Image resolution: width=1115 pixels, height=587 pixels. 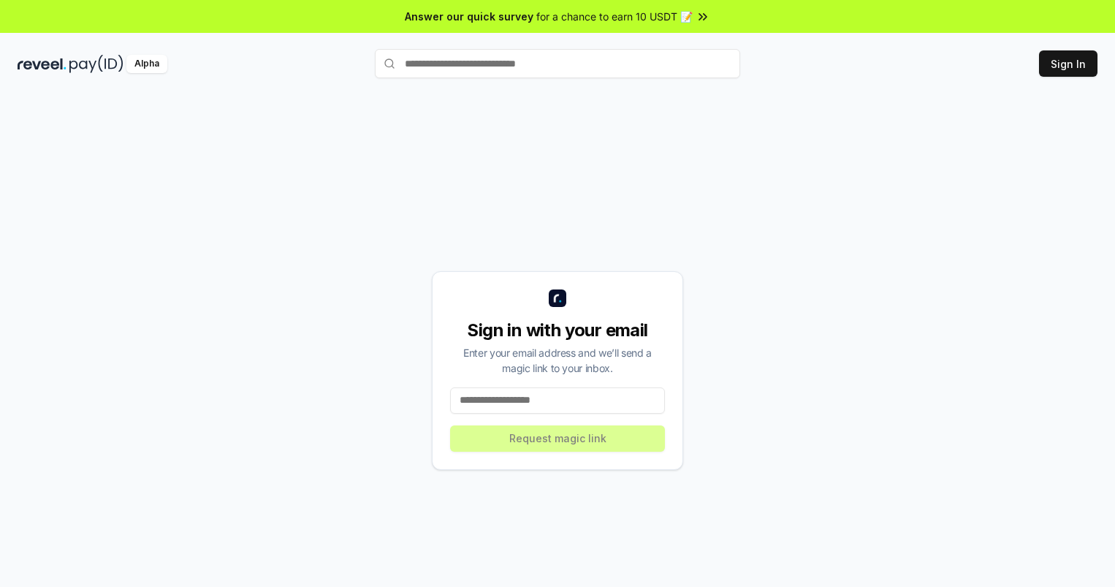 What do you see at coordinates (614, 16) in the screenshot?
I see `span: for a chance to earn 10 USDT 📝` at bounding box center [614, 16].